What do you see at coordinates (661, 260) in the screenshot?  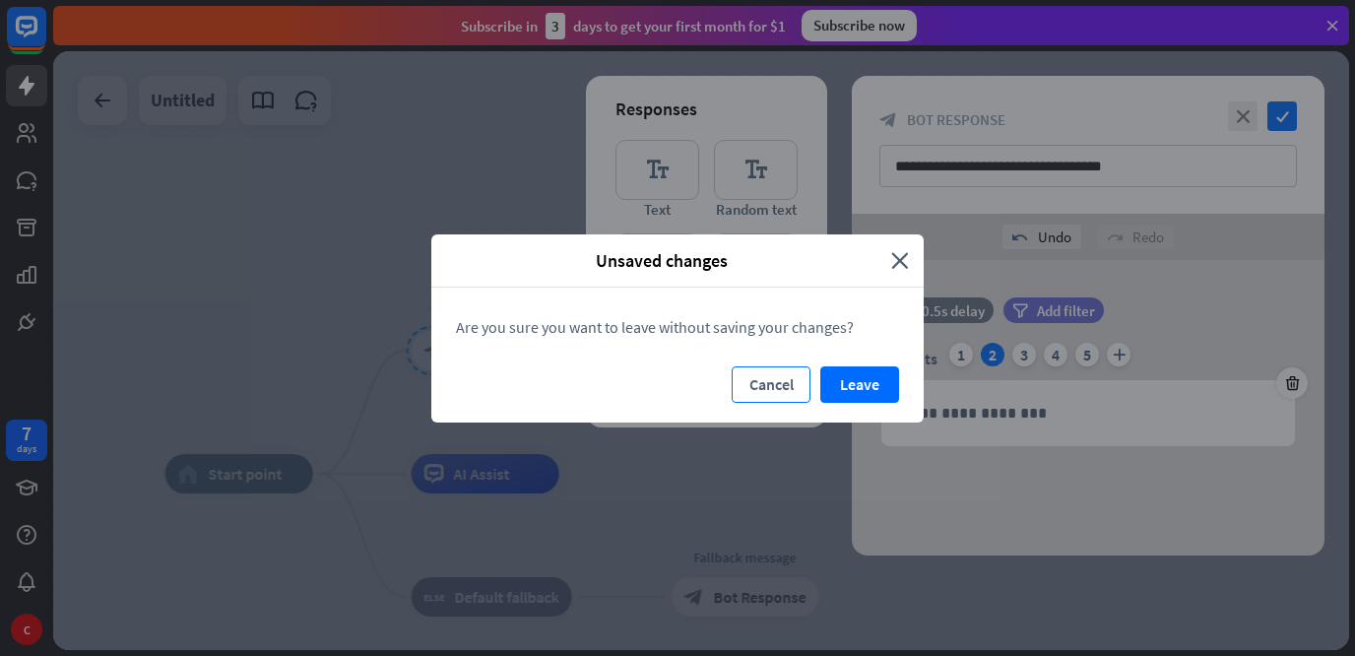 I see `span: Unsaved changes` at bounding box center [661, 260].